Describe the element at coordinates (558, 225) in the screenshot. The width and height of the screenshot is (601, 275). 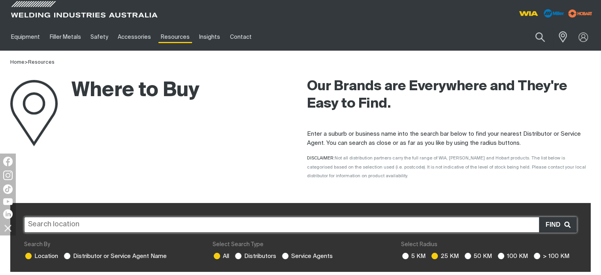
I see `button: Find` at that location.